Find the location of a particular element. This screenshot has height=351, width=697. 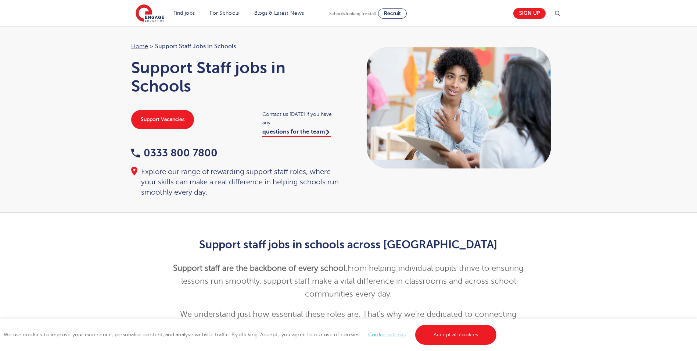

a: questions for the team is located at coordinates (297, 133).